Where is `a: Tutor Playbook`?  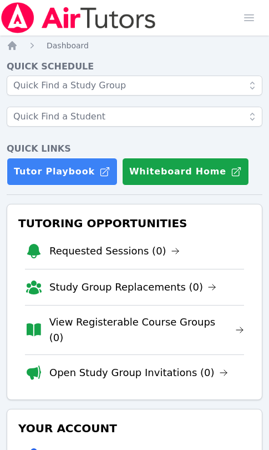 a: Tutor Playbook is located at coordinates (62, 172).